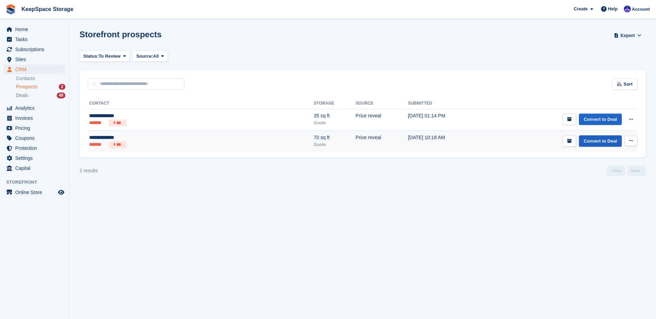  I want to click on a: Contacts, so click(40, 78).